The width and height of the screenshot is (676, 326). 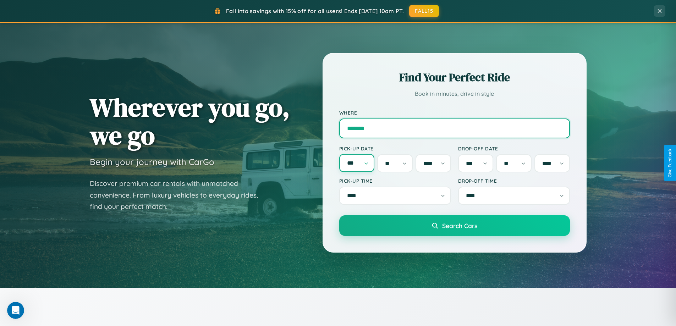 What do you see at coordinates (455, 226) in the screenshot?
I see `button: Search Cars` at bounding box center [455, 226].